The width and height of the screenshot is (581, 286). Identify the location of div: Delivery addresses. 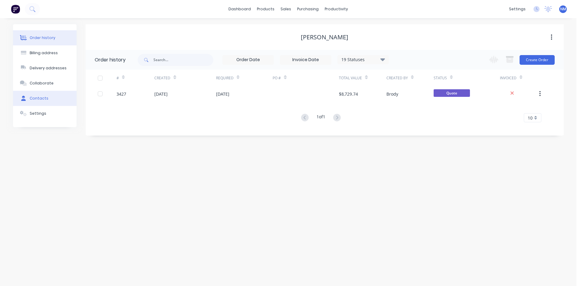
(48, 68).